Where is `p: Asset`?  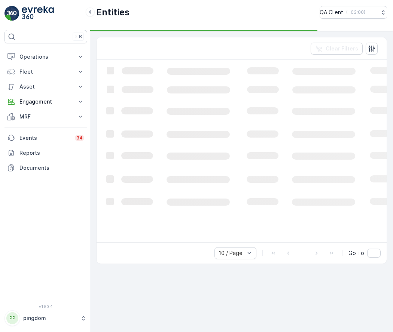
p: Asset is located at coordinates (46, 87).